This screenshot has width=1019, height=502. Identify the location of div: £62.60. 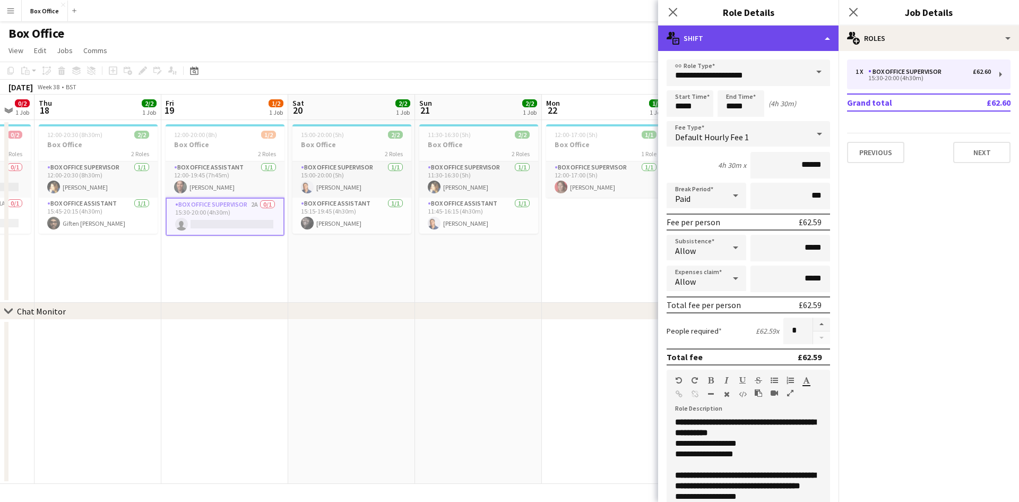
(982, 72).